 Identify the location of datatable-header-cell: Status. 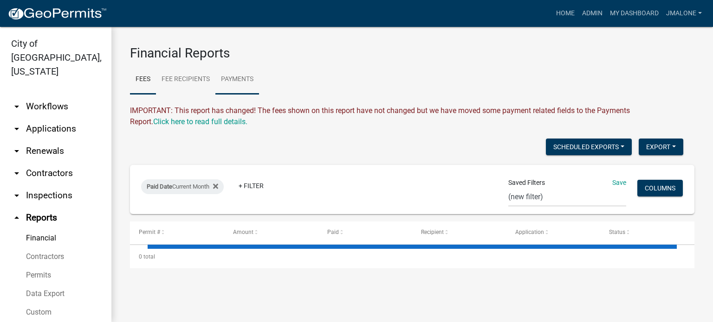
(647, 233).